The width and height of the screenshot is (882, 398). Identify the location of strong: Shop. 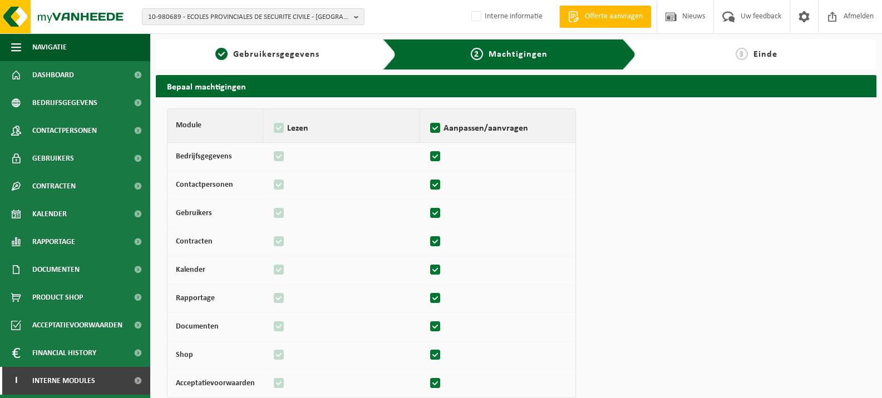
(184, 355).